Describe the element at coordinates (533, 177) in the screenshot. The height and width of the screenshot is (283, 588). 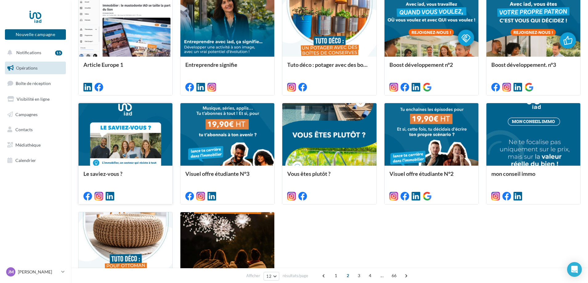
I see `div: mon conseil immo` at that location.